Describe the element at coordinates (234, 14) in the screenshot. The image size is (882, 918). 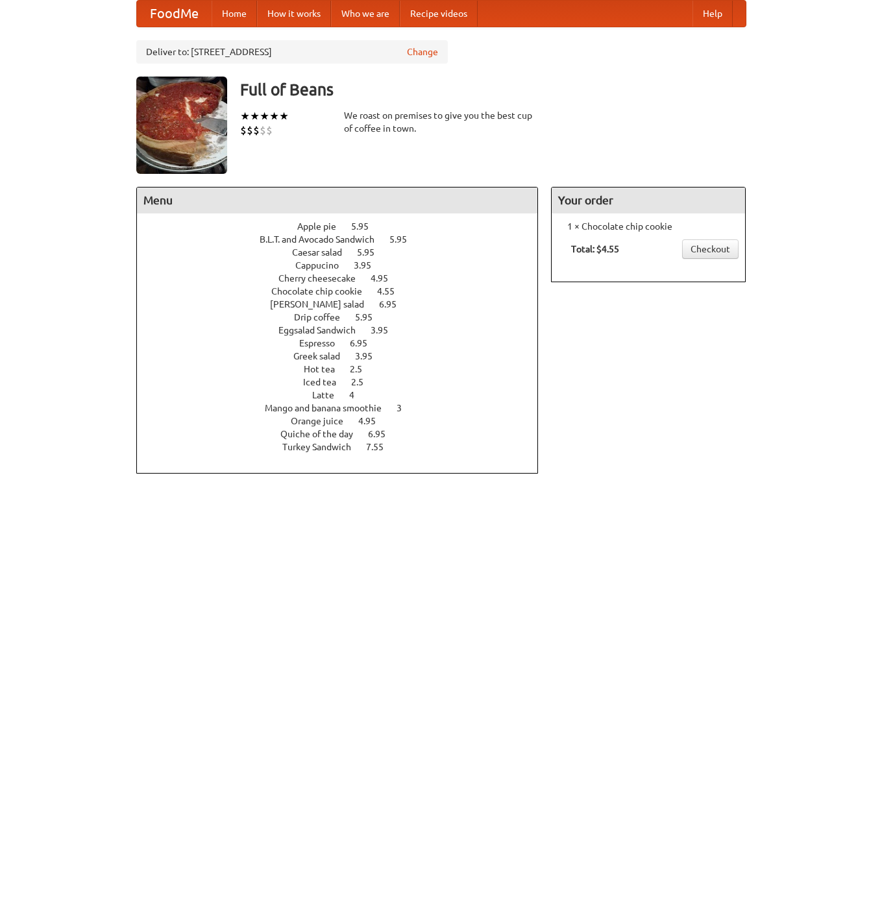
I see `a: Home` at that location.